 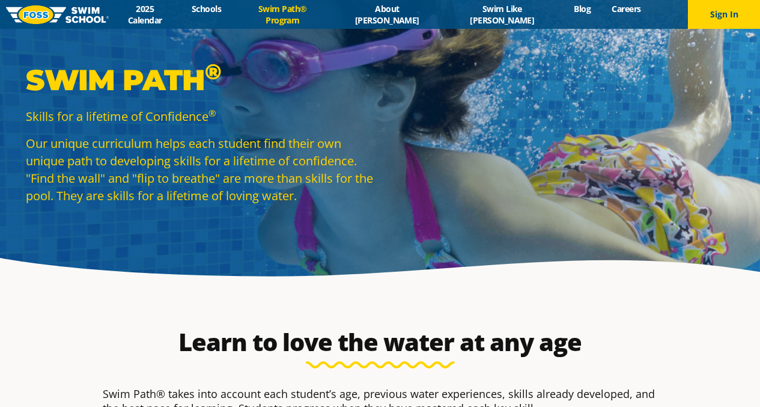 What do you see at coordinates (200, 116) in the screenshot?
I see `p: Skills for a lifetime of Confidence` at bounding box center [200, 116].